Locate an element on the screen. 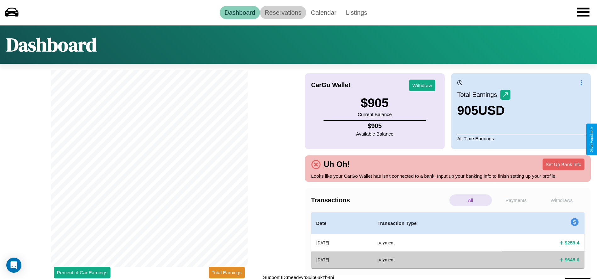 The width and height of the screenshot is (597, 279). p: Available Balance is located at coordinates (375, 134).